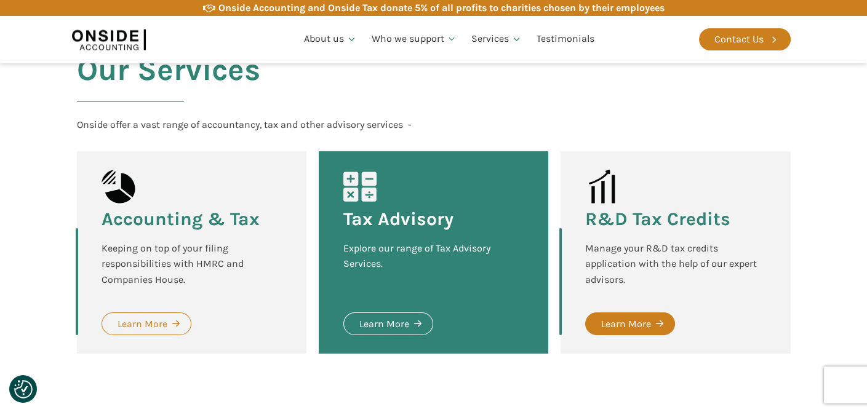 The height and width of the screenshot is (412, 867). I want to click on img: Onside Accounting, so click(109, 39).